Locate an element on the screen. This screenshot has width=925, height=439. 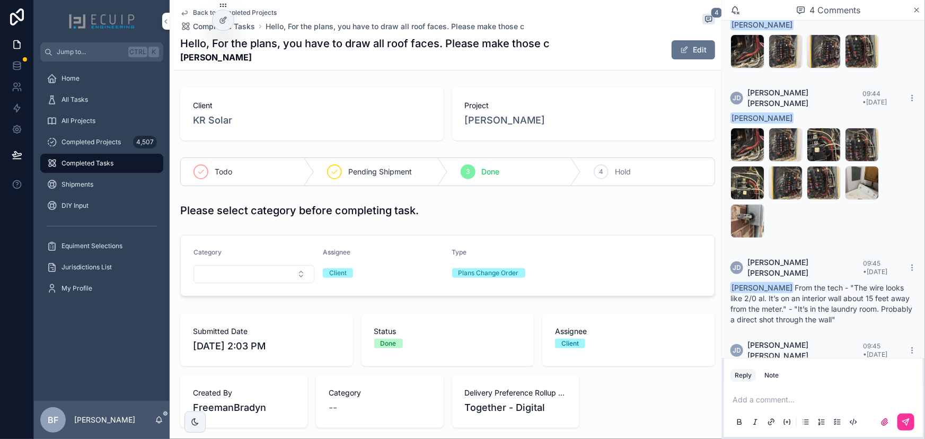
a: All Projects is located at coordinates (102, 121).